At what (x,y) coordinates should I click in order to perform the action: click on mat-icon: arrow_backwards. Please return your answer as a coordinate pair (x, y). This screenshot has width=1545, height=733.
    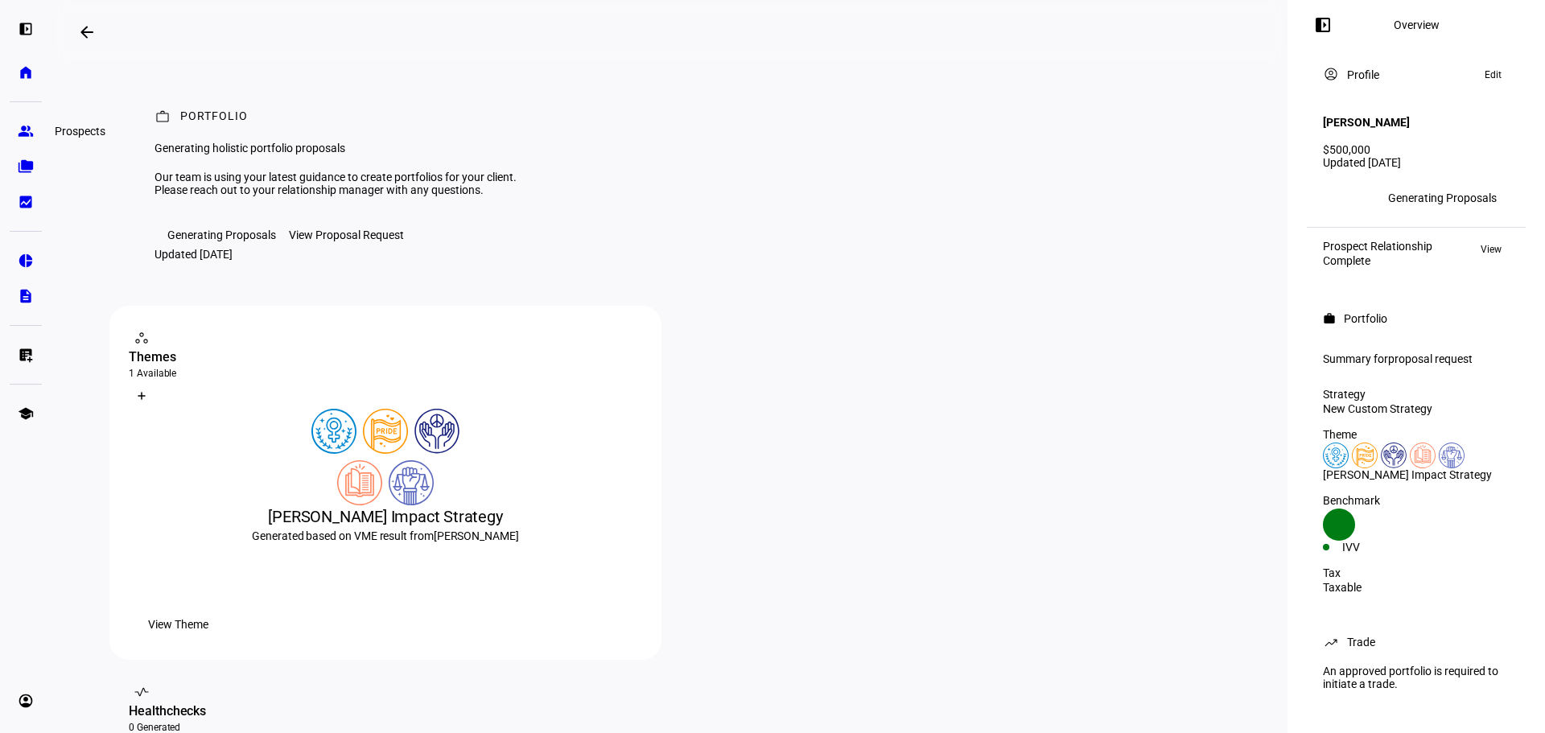
    Looking at the image, I should click on (87, 32).